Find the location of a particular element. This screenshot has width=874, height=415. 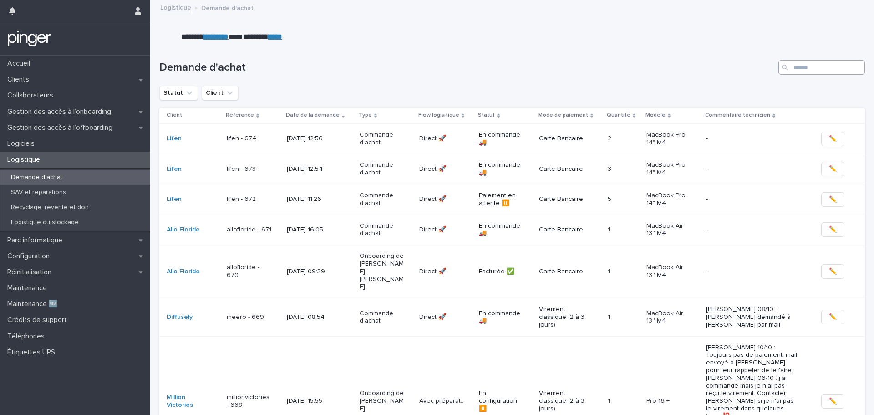

p: Référence is located at coordinates (240, 115).